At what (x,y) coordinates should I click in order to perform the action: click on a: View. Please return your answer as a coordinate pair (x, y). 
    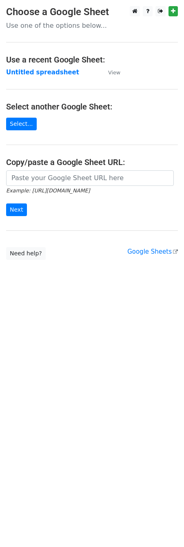
    Looking at the image, I should click on (110, 72).